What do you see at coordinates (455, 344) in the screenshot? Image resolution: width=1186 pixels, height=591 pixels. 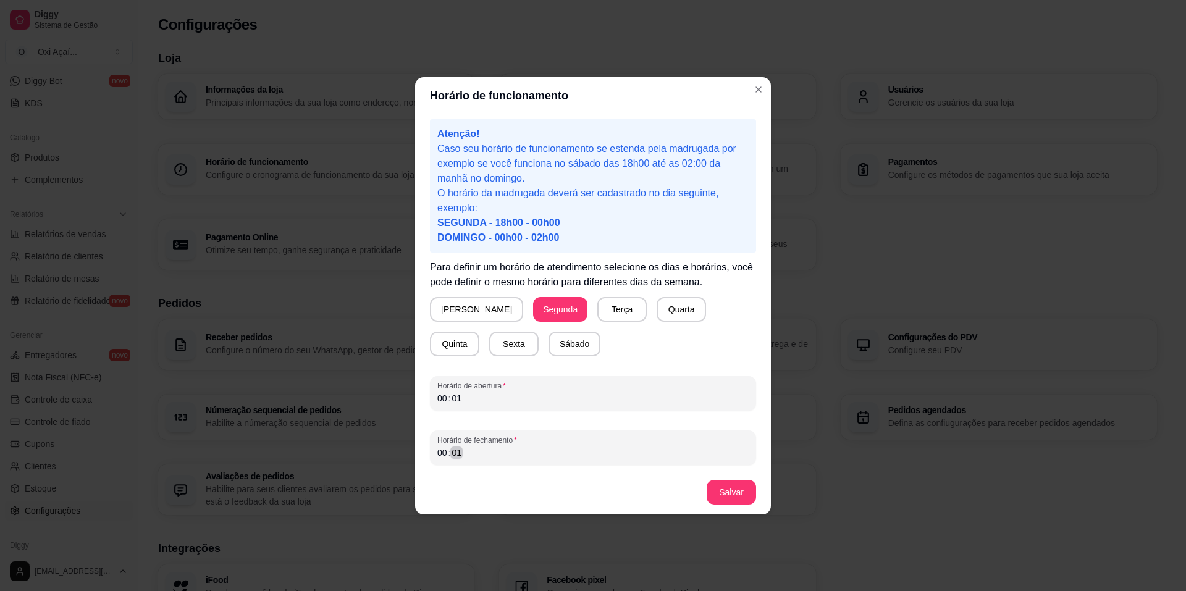 I see `button: Quinta` at bounding box center [455, 344].